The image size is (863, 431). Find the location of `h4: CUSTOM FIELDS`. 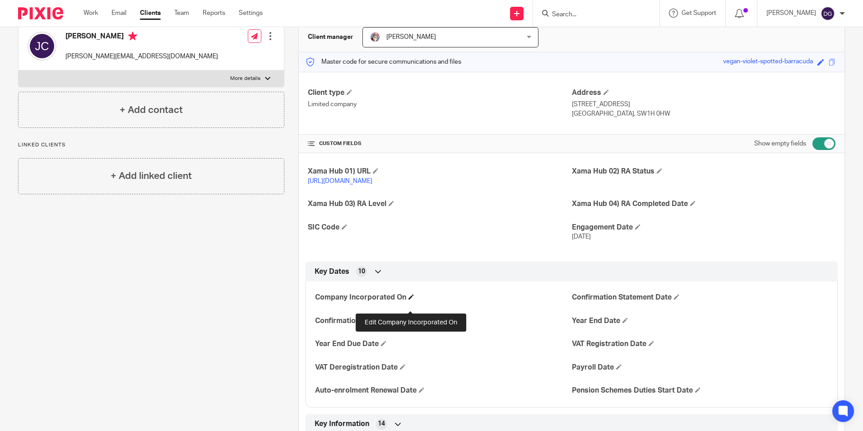

h4: CUSTOM FIELDS is located at coordinates (440, 144).